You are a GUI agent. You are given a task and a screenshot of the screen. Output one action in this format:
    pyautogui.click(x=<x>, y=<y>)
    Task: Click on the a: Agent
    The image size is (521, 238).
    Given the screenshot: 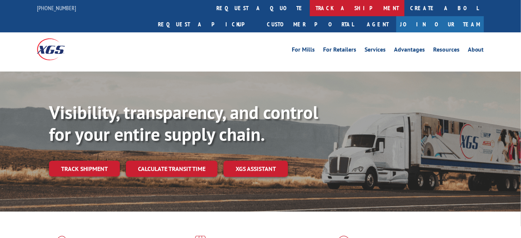 What is the action you would take?
    pyautogui.click(x=378, y=24)
    